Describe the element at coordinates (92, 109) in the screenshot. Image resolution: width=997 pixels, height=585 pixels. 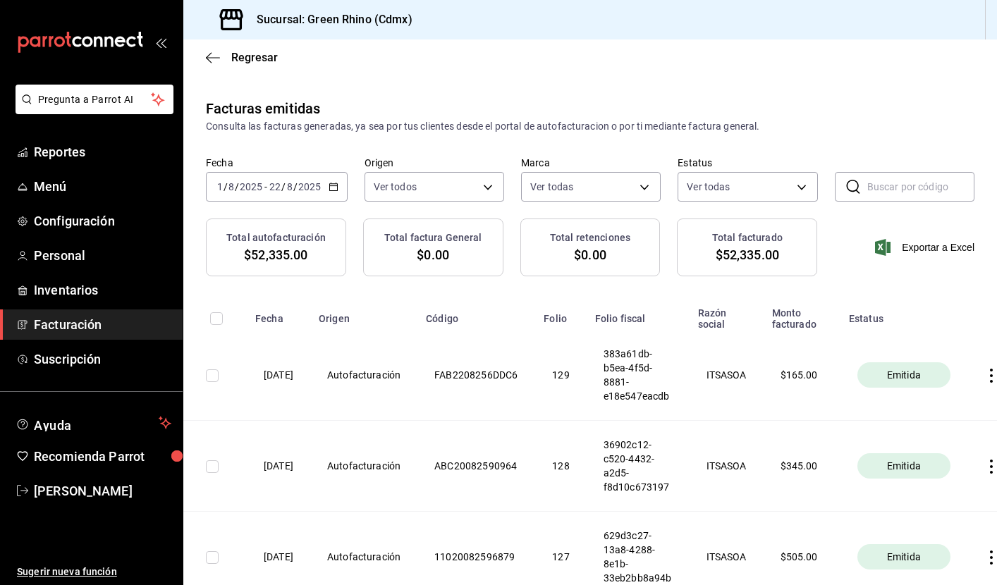
I see `a: Pregunta a Parrot AI` at that location.